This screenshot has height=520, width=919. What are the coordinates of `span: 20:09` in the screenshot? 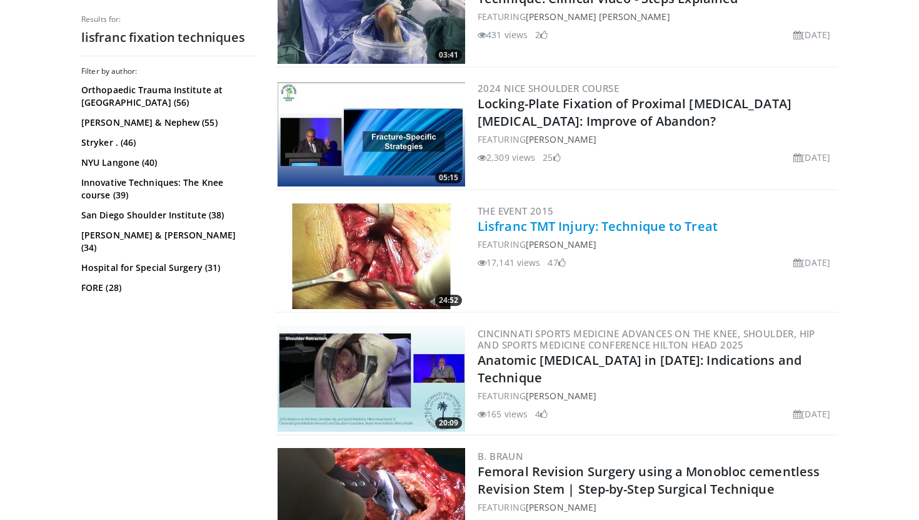 It's located at (448, 423).